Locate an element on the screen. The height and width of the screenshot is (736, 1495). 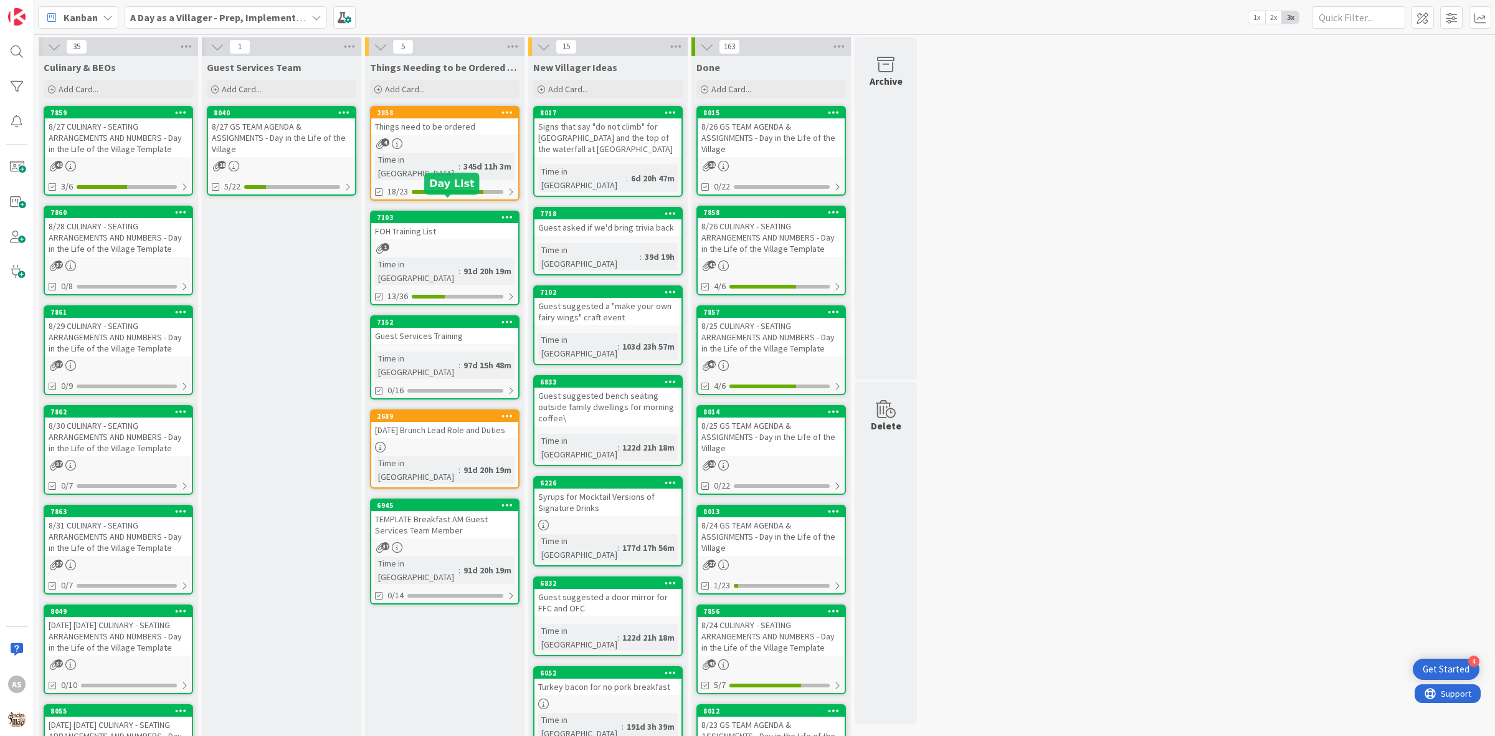
div: AS is located at coordinates (17, 684).